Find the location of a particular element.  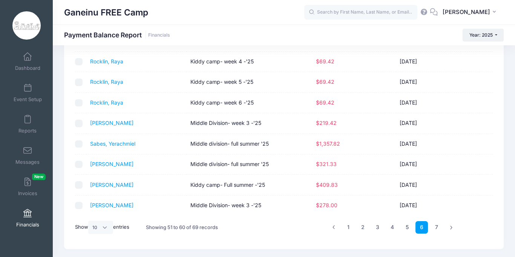

a: Event Setup is located at coordinates (28, 93).